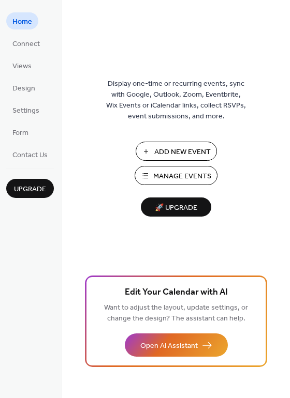 This screenshot has height=398, width=290. I want to click on span: Home, so click(22, 22).